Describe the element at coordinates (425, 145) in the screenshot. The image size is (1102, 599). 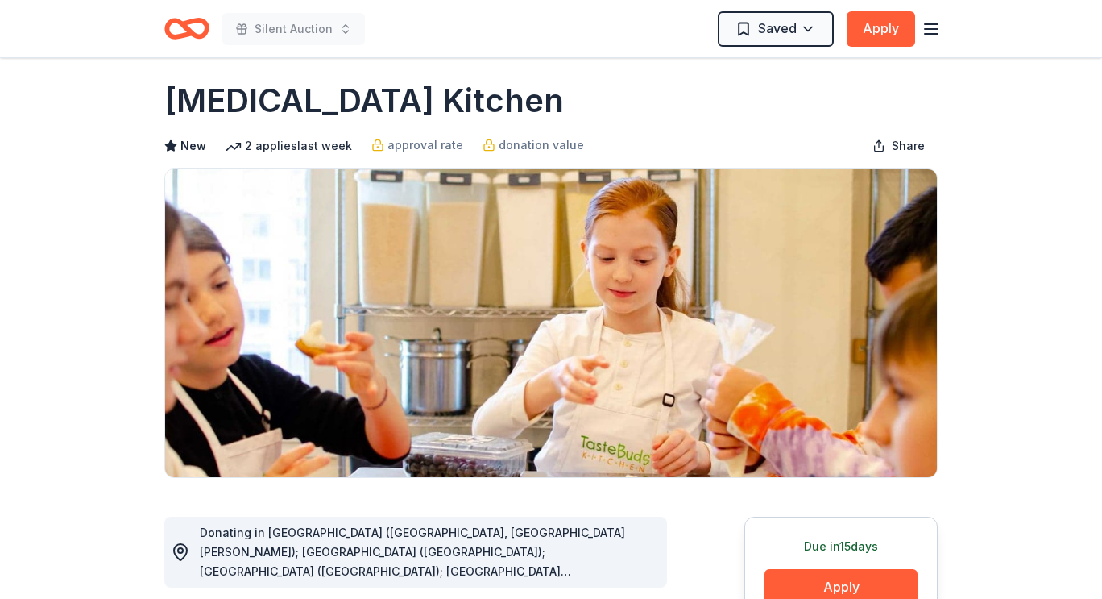
I see `span: approval rate` at that location.